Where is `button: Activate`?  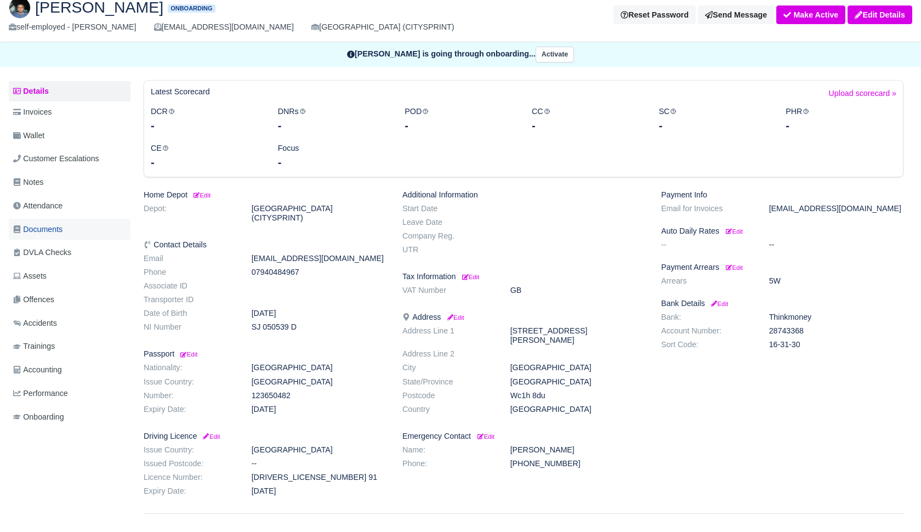 button: Activate is located at coordinates (555, 54).